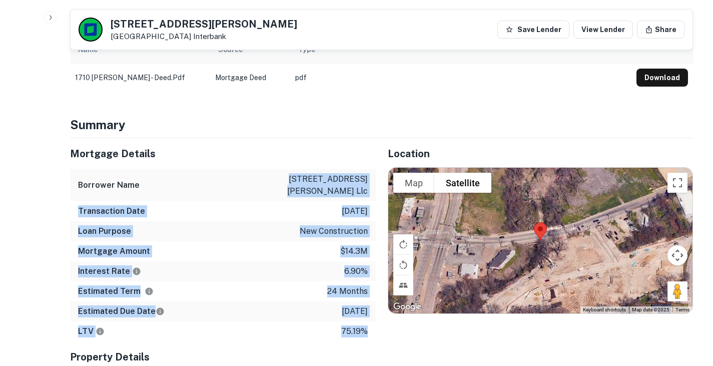 This screenshot has width=713, height=366. I want to click on svg: Term is based on a standard schedule for this type of loan., so click(149, 291).